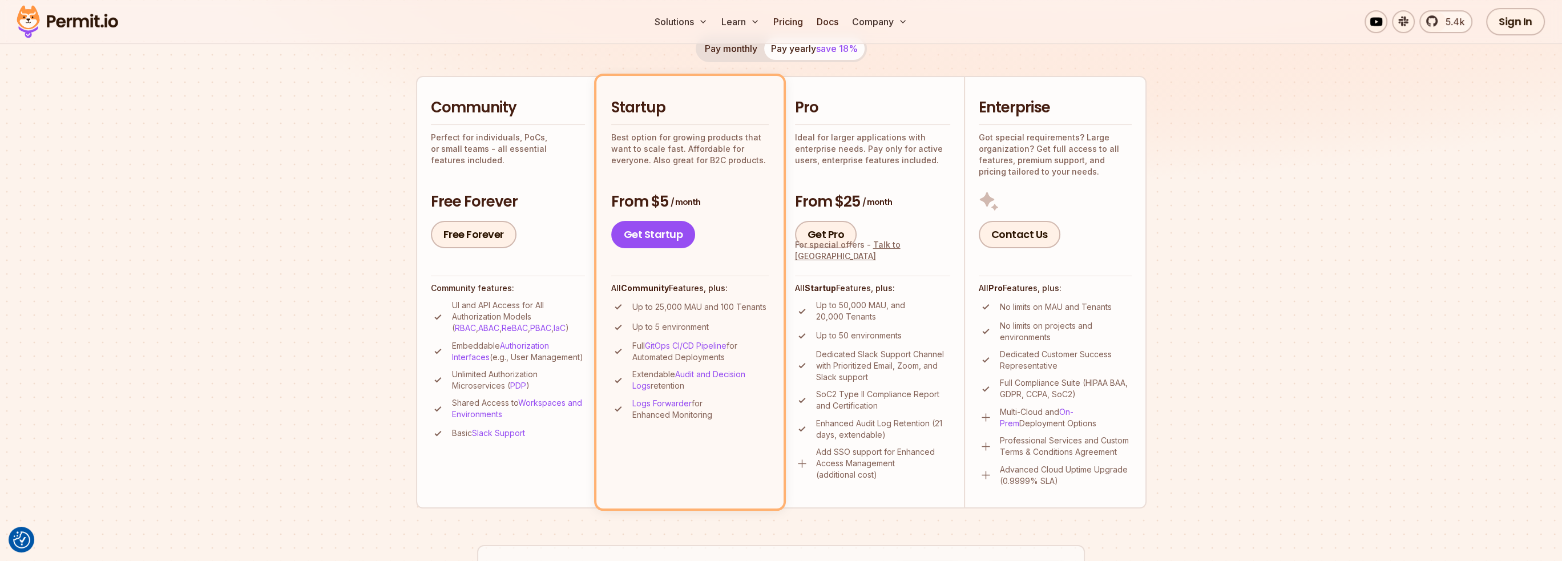 The width and height of the screenshot is (1562, 561). What do you see at coordinates (1055, 155) in the screenshot?
I see `p: Got special requirements? Large organization? Get full access to all features, premium support, a...` at bounding box center [1055, 155].